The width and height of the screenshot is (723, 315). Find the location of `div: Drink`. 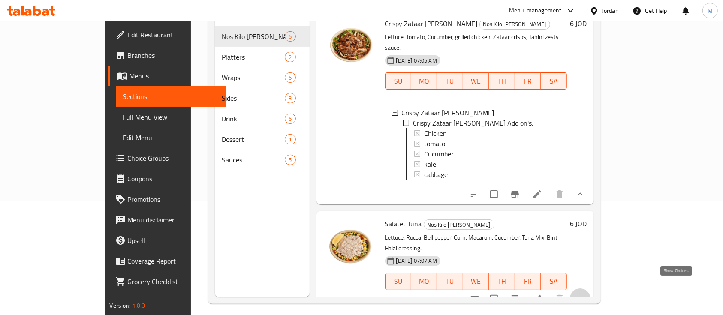

div: Drink is located at coordinates (253, 119).